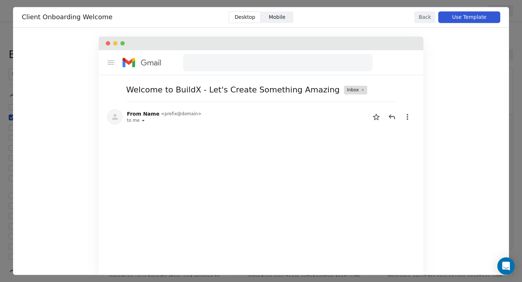 The height and width of the screenshot is (282, 522). What do you see at coordinates (143, 114) in the screenshot?
I see `span: From Name` at bounding box center [143, 114].